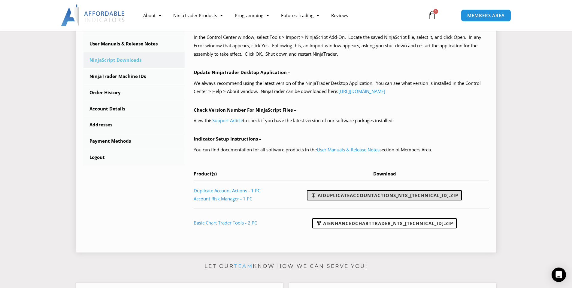 This screenshot has height=288, width=572. Describe the element at coordinates (432, 15) in the screenshot. I see `a: 0` at that location.